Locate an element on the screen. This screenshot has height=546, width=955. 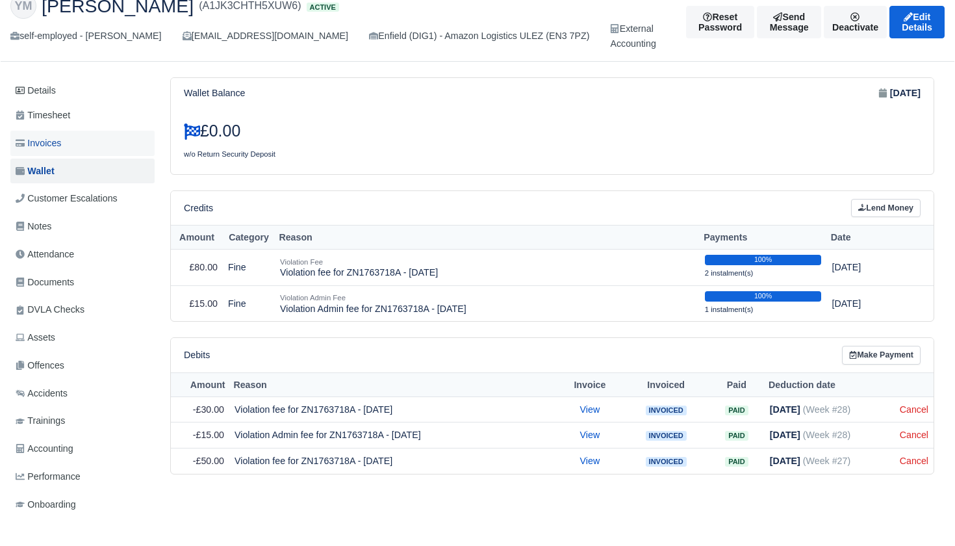
a: Offences is located at coordinates (83, 365).